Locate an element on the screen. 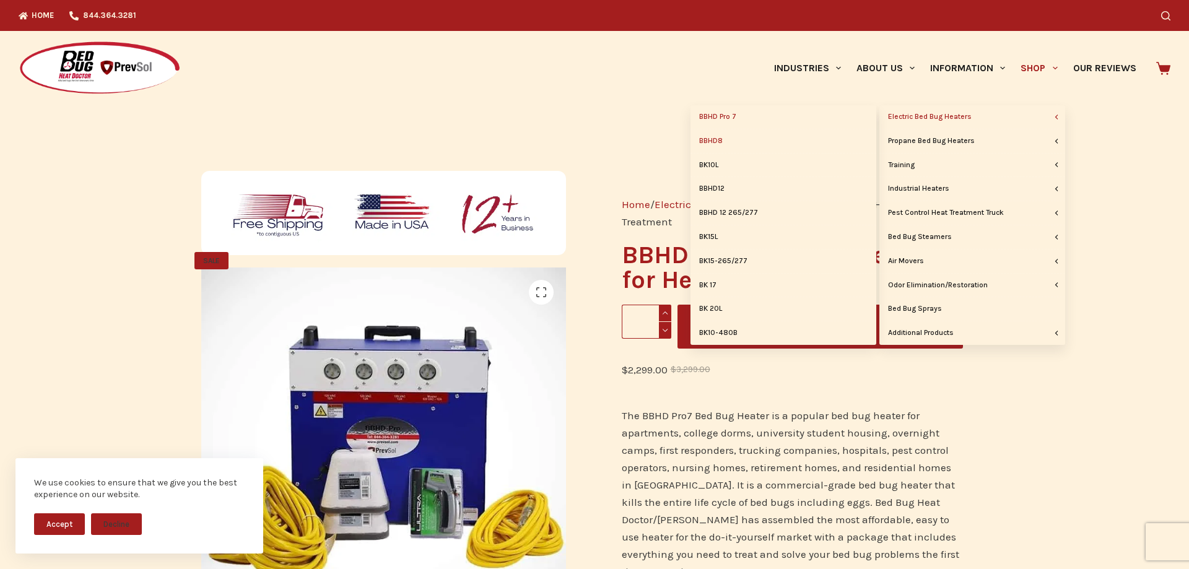  a: Bed Bug Steamers is located at coordinates (972, 237).